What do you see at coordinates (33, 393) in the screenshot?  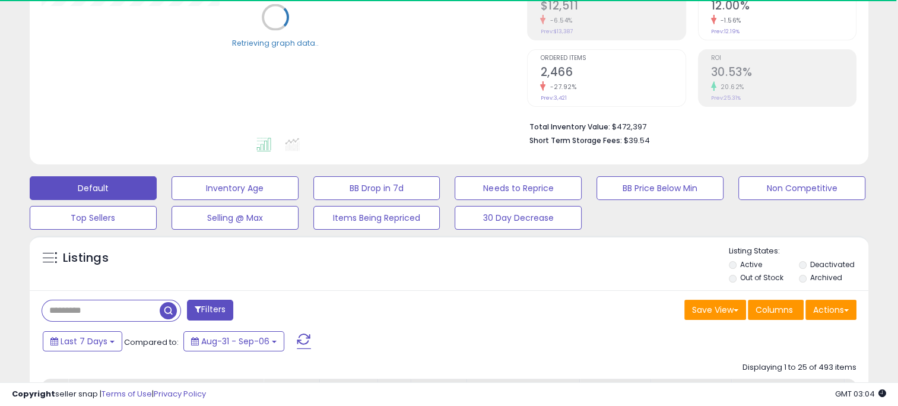 I see `strong: Copyright` at bounding box center [33, 393].